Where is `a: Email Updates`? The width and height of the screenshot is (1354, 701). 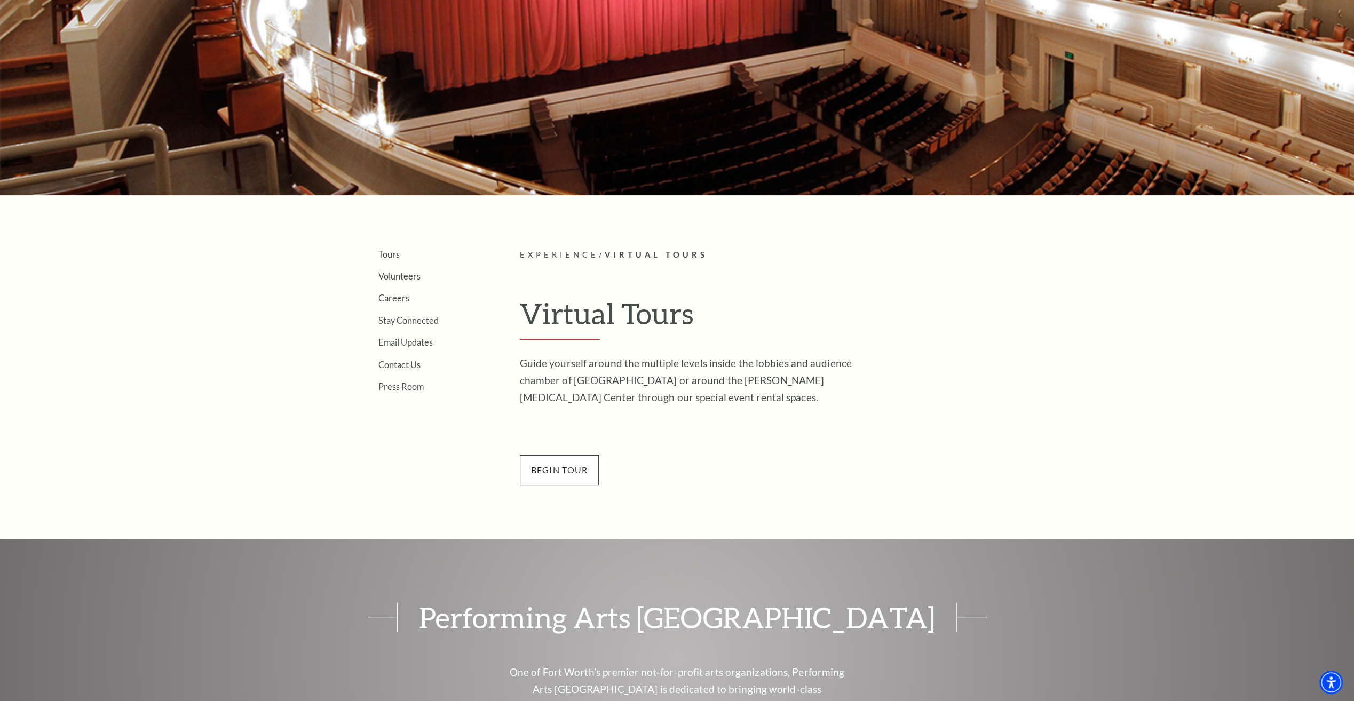 a: Email Updates is located at coordinates (406, 342).